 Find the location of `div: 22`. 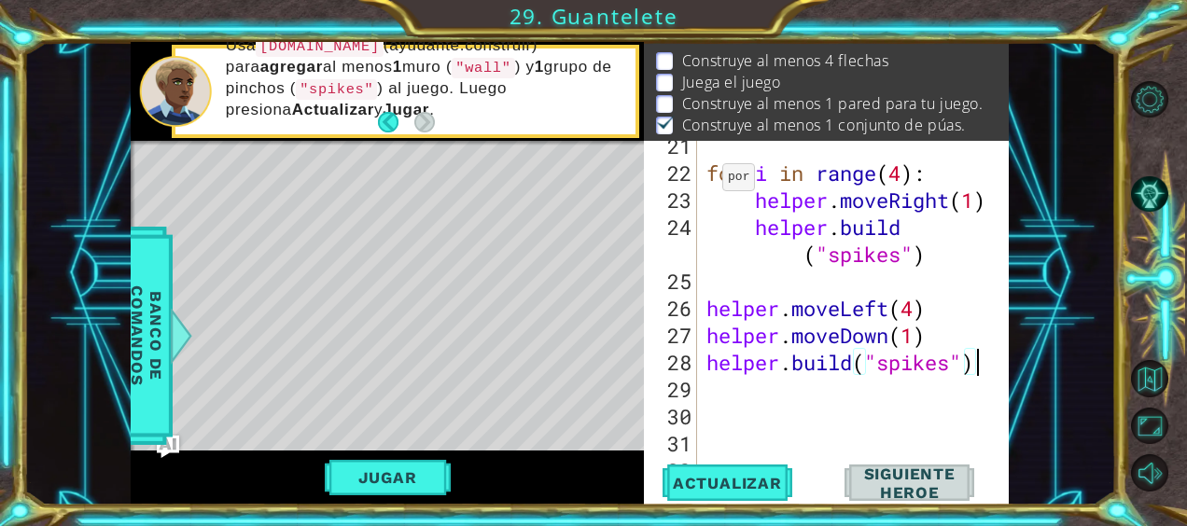

div: 22 is located at coordinates (672, 173).